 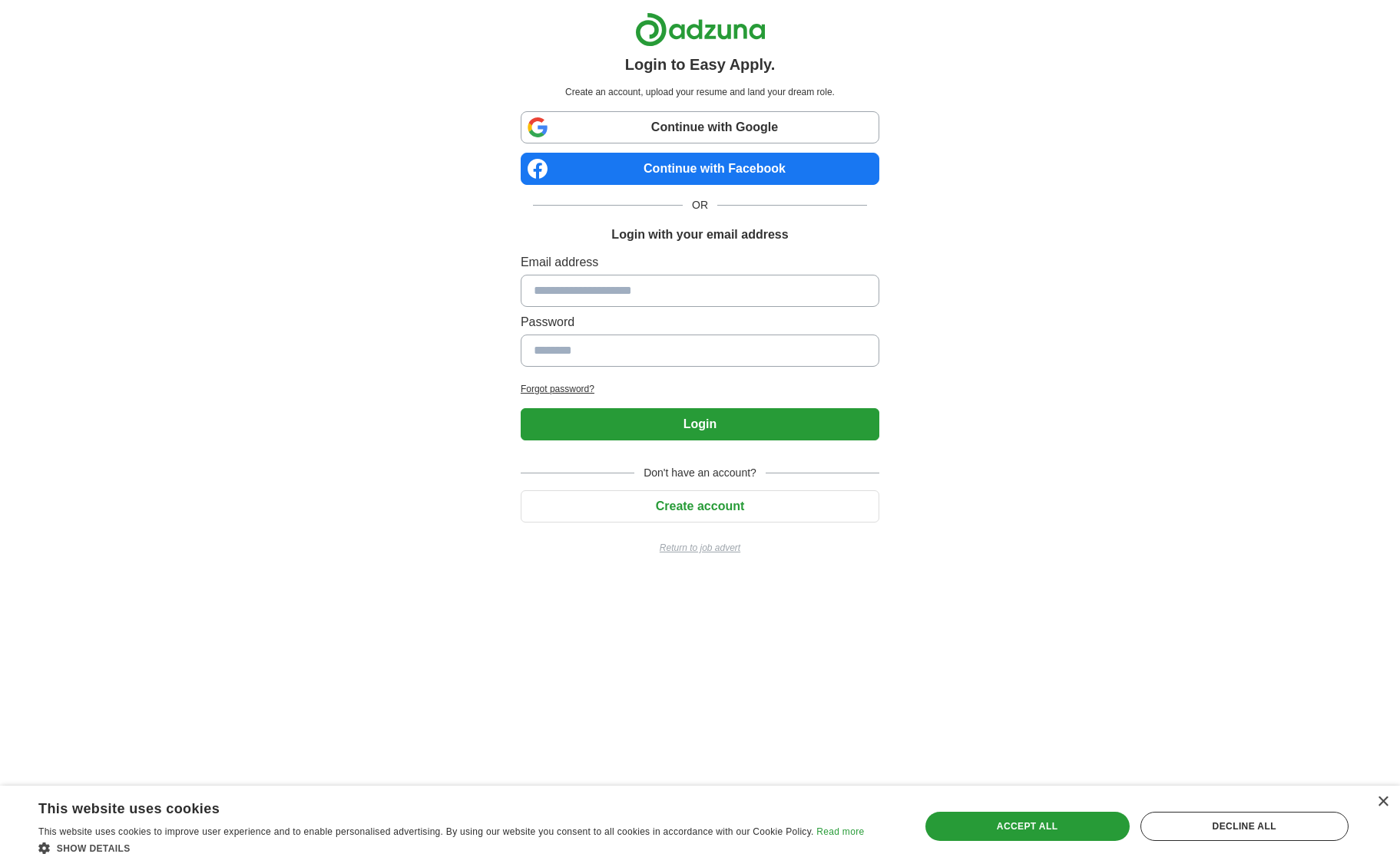 What do you see at coordinates (700, 235) in the screenshot?
I see `h1: Login with your email address` at bounding box center [700, 235].